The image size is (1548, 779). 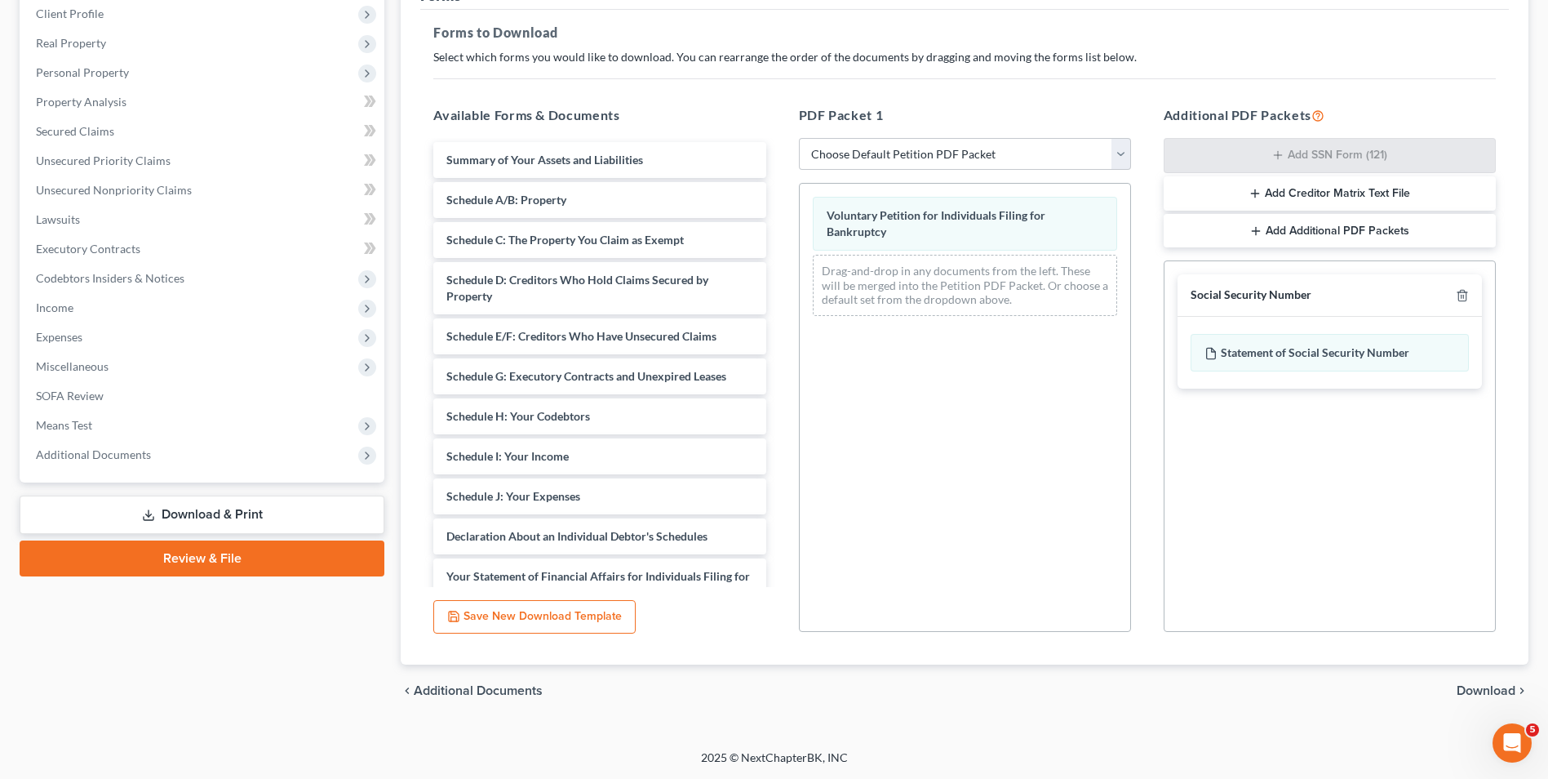 I want to click on span: Schedule I: Your Income, so click(x=508, y=455).